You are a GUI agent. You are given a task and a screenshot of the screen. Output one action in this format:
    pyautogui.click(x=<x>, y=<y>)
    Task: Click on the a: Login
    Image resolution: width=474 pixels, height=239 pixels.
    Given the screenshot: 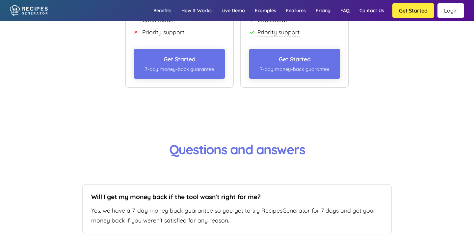 What is the action you would take?
    pyautogui.click(x=451, y=11)
    